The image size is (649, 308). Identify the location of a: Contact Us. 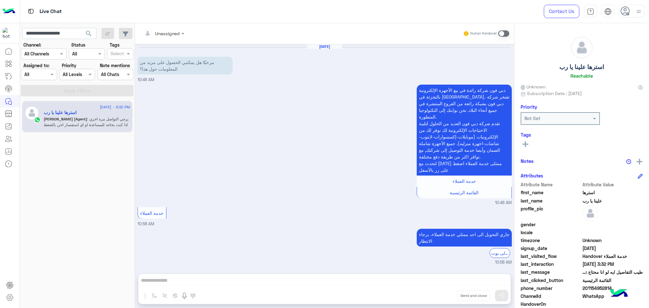
(561, 11).